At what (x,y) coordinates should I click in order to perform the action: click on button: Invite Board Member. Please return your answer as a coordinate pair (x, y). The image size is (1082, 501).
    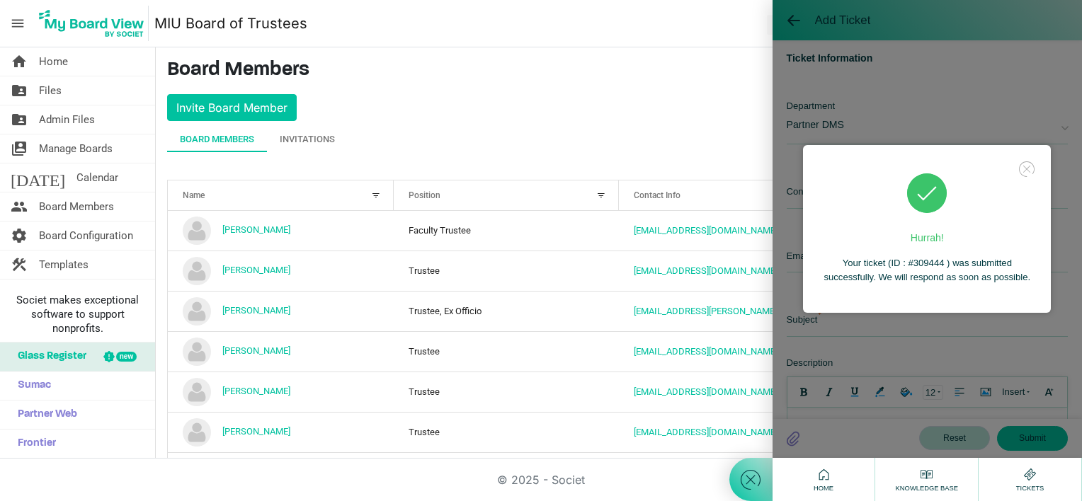
    Looking at the image, I should click on (232, 108).